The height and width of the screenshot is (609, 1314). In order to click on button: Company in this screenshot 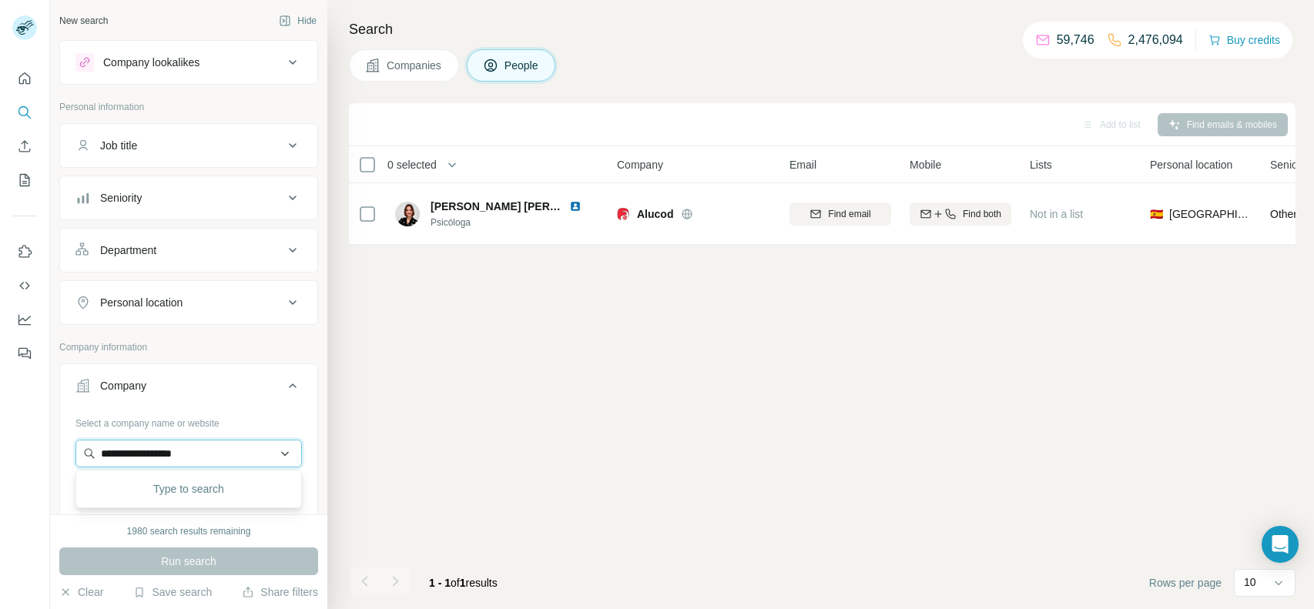, I will do `click(189, 389)`.